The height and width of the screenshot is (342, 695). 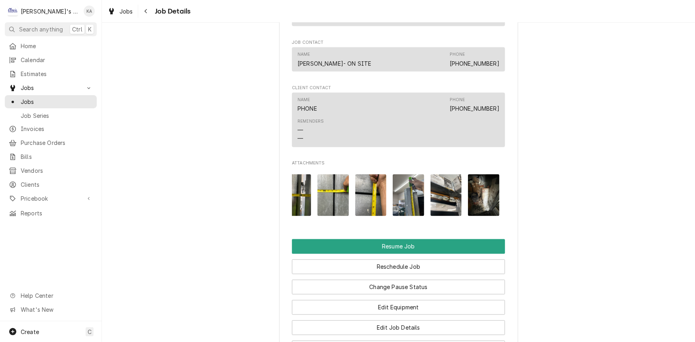 What do you see at coordinates (30, 332) in the screenshot?
I see `span: Create` at bounding box center [30, 332].